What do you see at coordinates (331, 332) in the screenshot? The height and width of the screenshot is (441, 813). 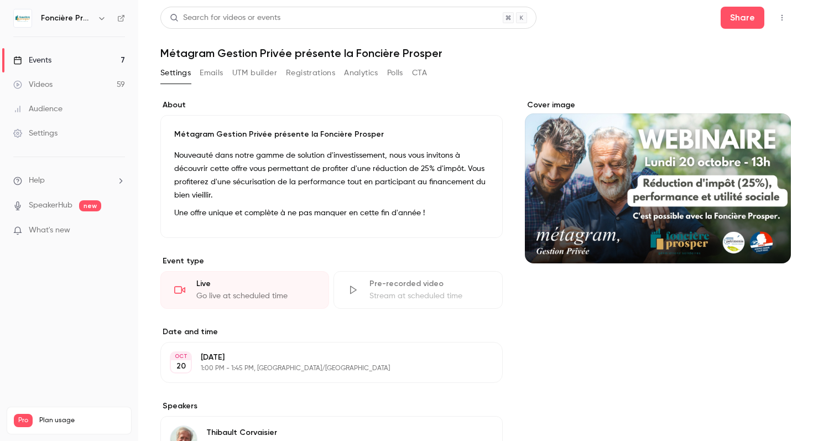 I see `label: Date and time` at bounding box center [331, 332].